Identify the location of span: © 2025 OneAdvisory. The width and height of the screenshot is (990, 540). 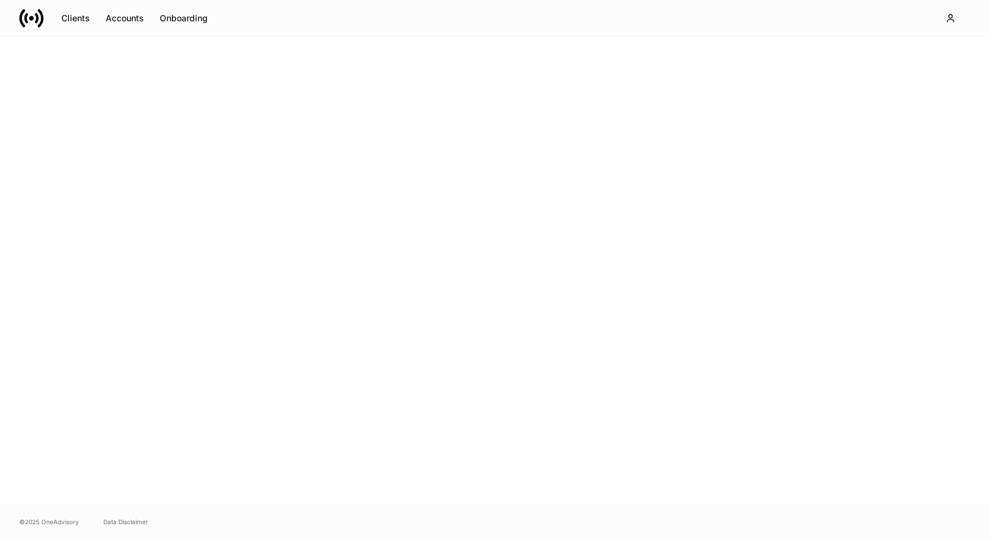
(49, 521).